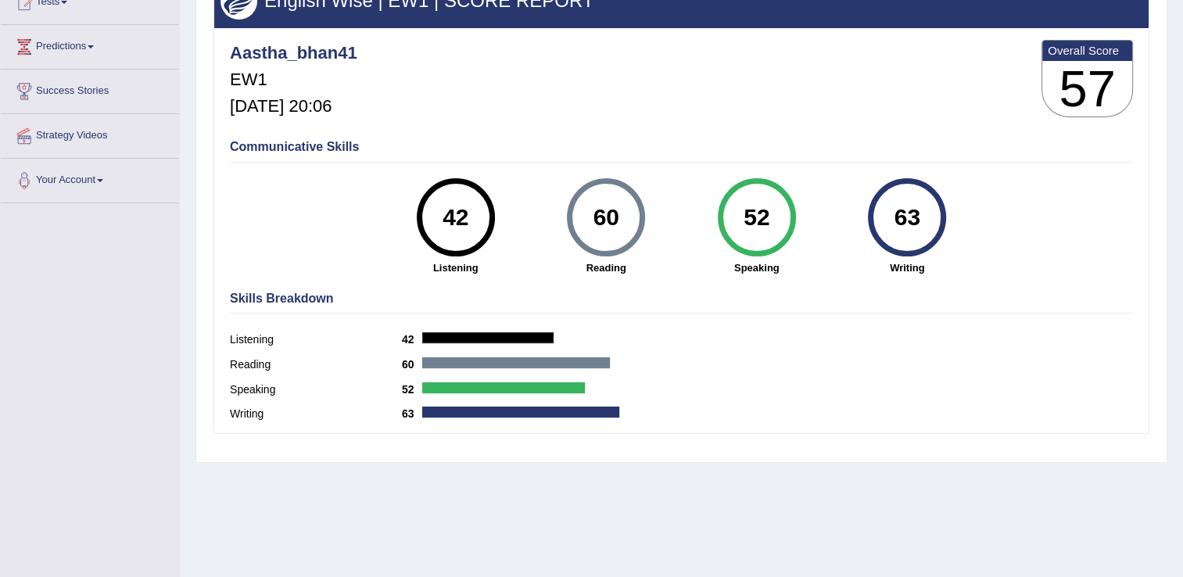 The height and width of the screenshot is (577, 1183). What do you see at coordinates (412, 364) in the screenshot?
I see `b: 60` at bounding box center [412, 364].